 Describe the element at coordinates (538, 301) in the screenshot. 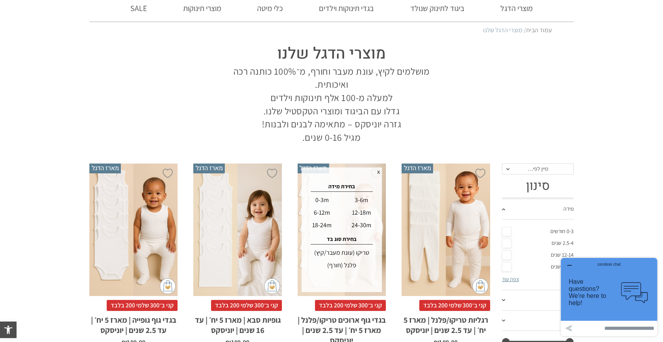

I see `a: דגם` at that location.